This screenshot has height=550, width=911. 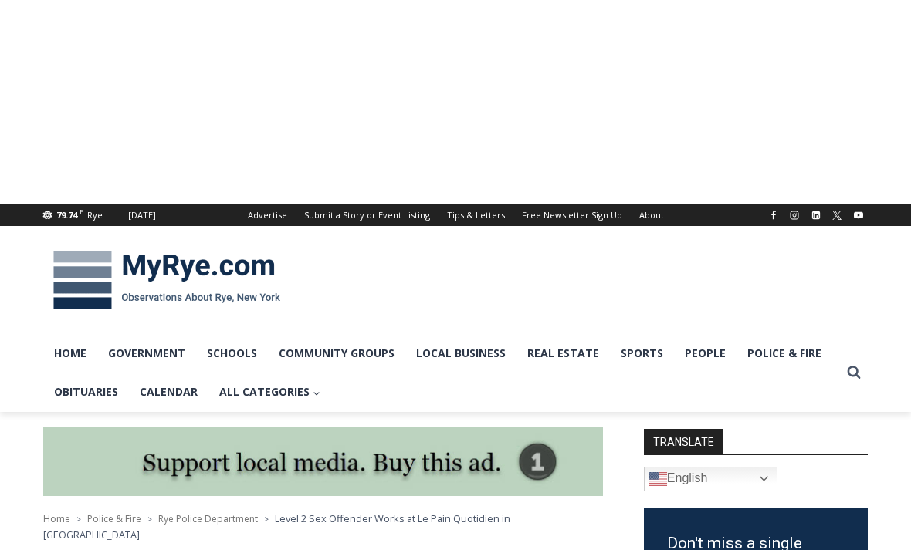 I want to click on nav: Breadcrumbs, so click(x=323, y=526).